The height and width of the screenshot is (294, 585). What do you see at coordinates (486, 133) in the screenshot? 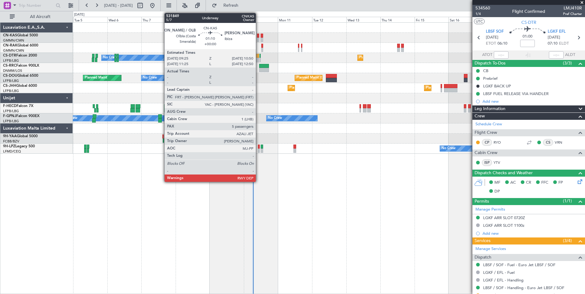
I see `span: Flight Crew` at bounding box center [486, 133].